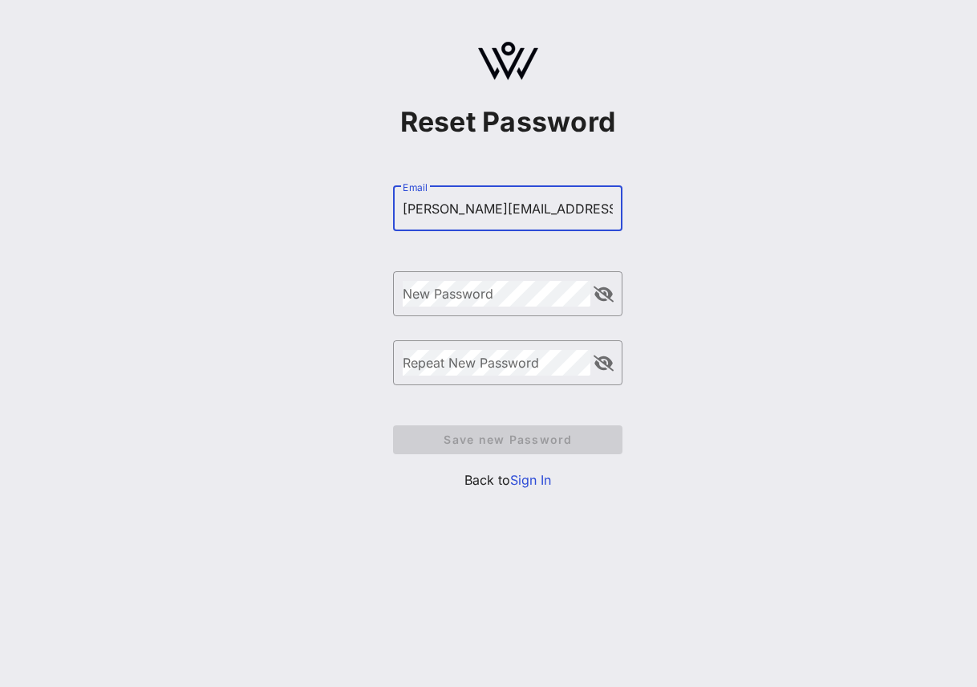 This screenshot has height=687, width=977. Describe the element at coordinates (508, 122) in the screenshot. I see `h1: Reset Password` at that location.